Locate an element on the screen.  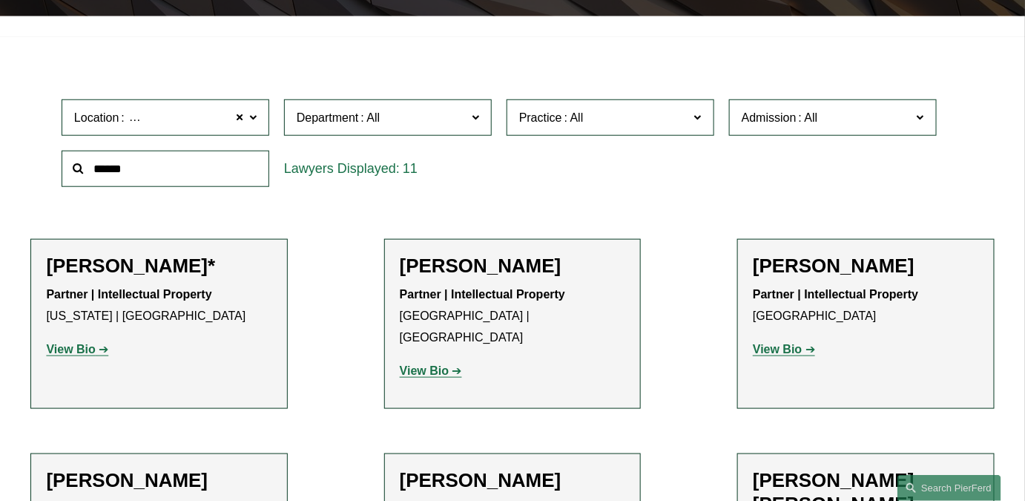
span: Admission is located at coordinates (769, 117).